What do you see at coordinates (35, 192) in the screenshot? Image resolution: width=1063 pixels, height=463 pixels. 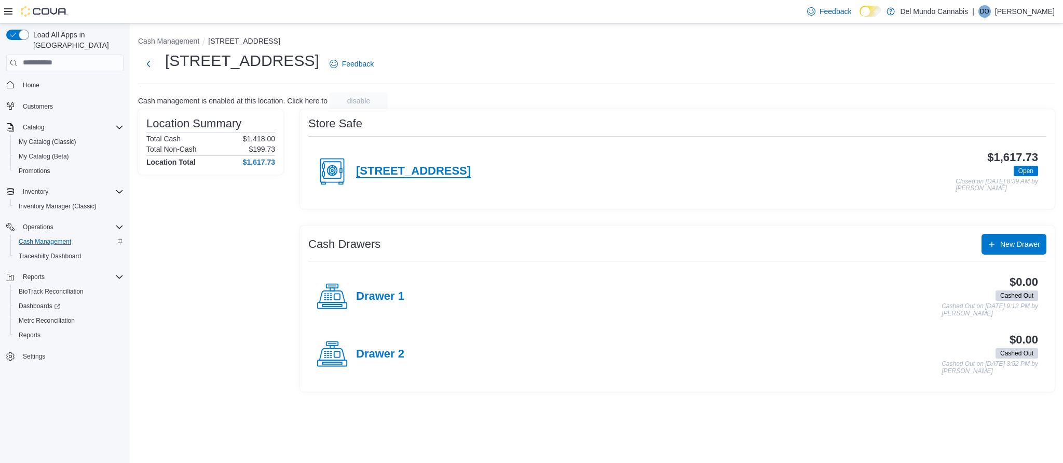 I see `span: Inventory` at bounding box center [35, 192].